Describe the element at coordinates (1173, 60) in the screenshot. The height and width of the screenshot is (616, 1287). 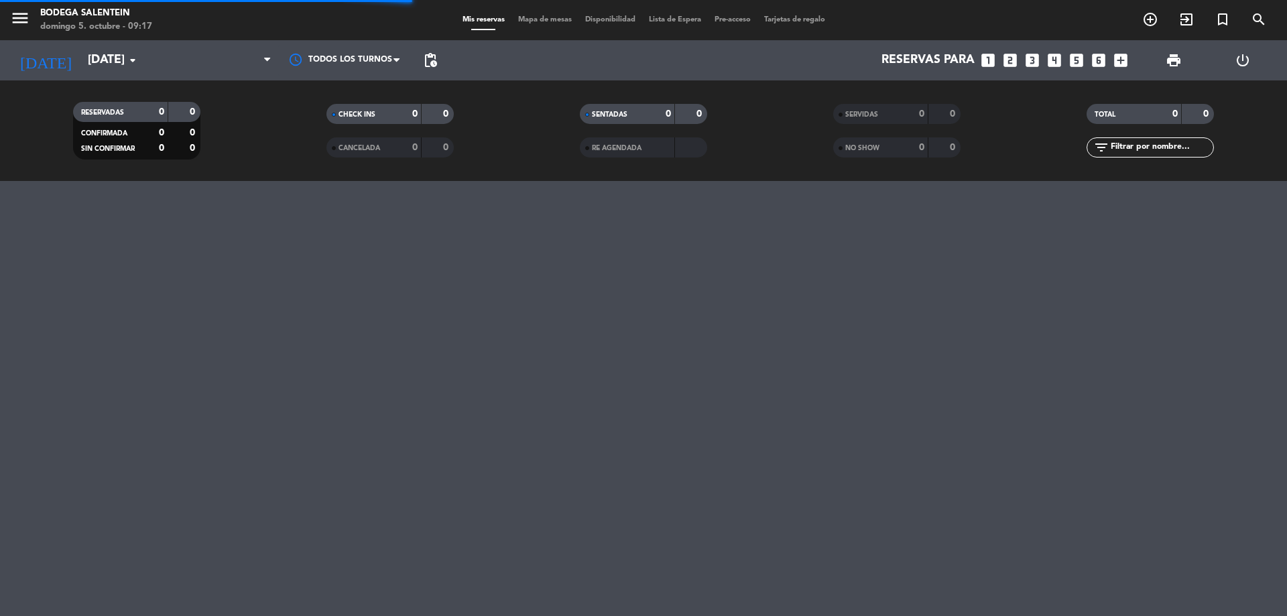
I see `span: print` at that location.